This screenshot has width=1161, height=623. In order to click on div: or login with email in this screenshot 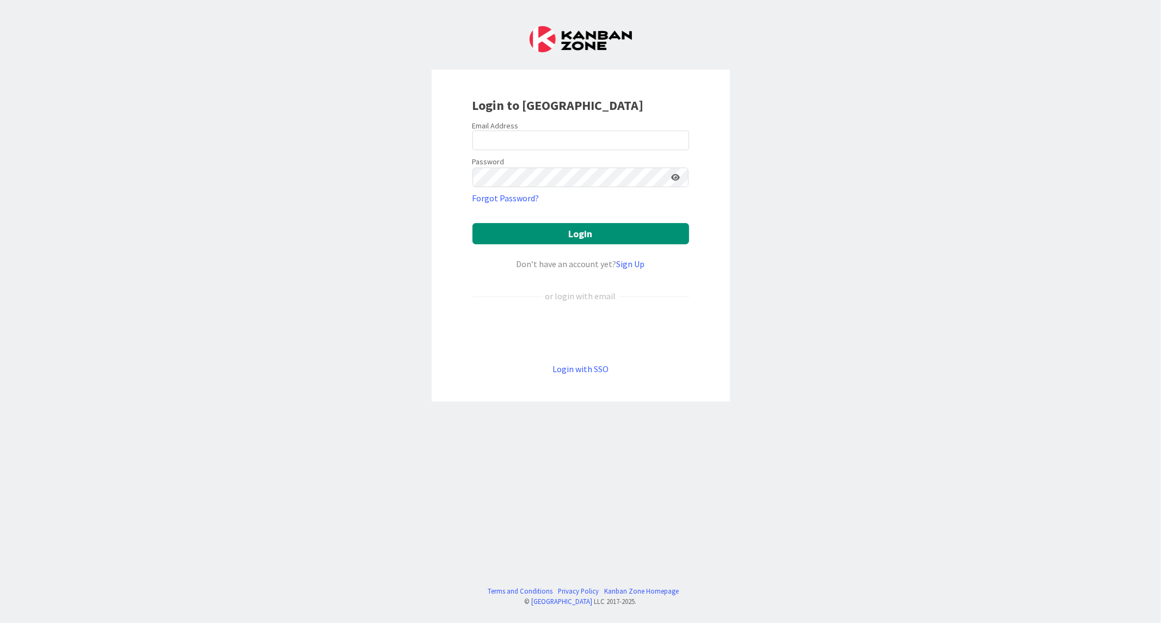, I will do `click(581, 296)`.